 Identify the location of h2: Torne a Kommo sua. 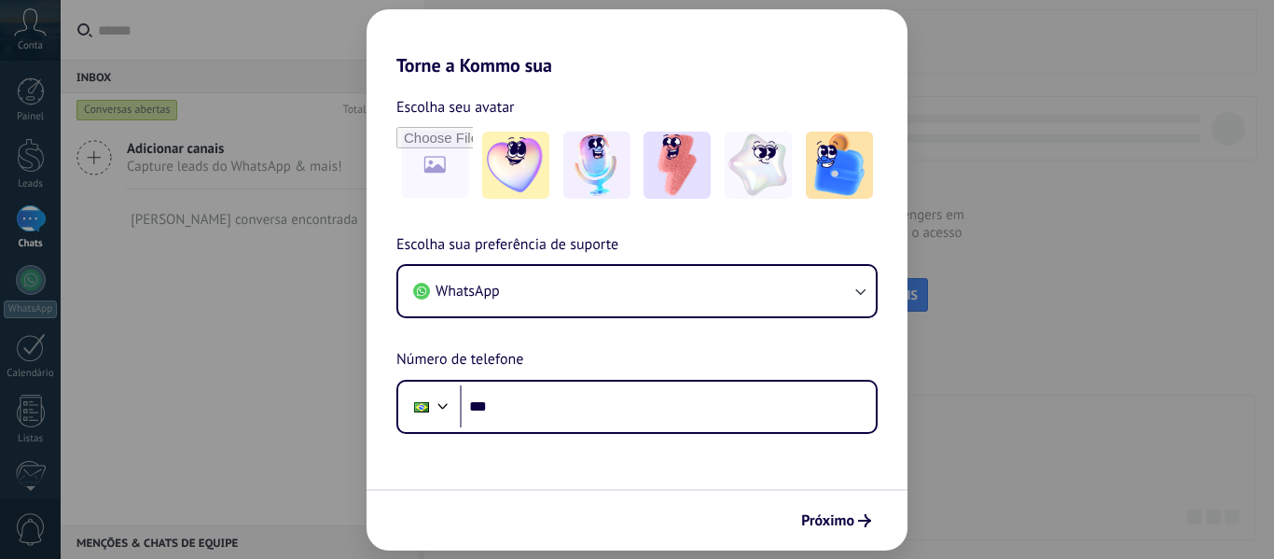
(637, 43).